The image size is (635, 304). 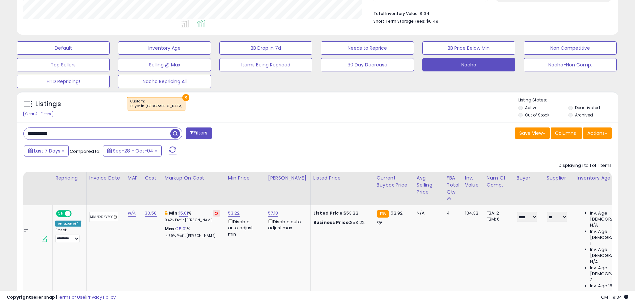 What do you see at coordinates (598, 133) in the screenshot?
I see `button: Actions` at bounding box center [598, 133].